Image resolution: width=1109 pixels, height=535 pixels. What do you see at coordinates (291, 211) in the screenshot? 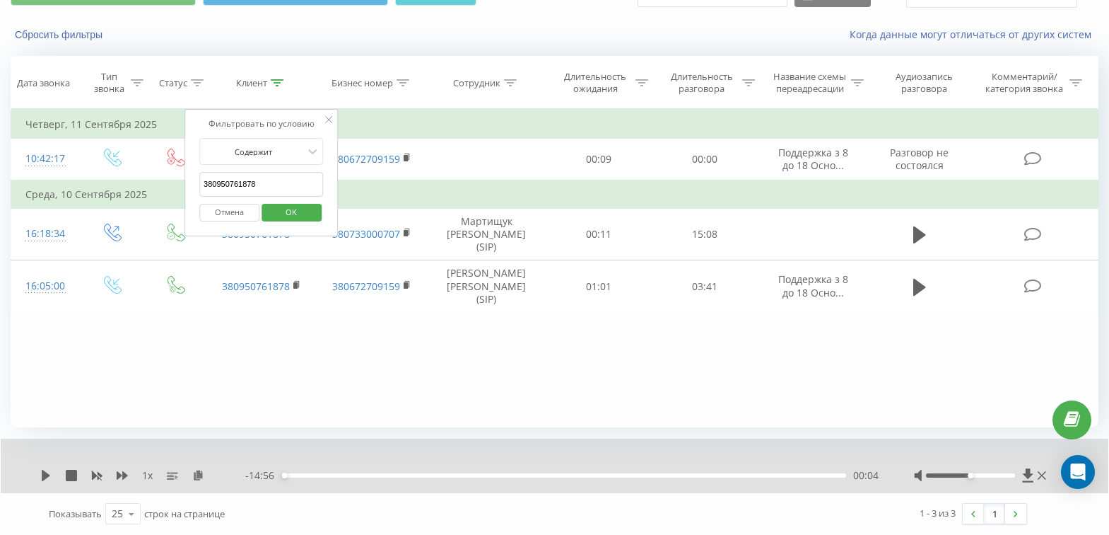
I see `span: OK` at bounding box center [291, 211].